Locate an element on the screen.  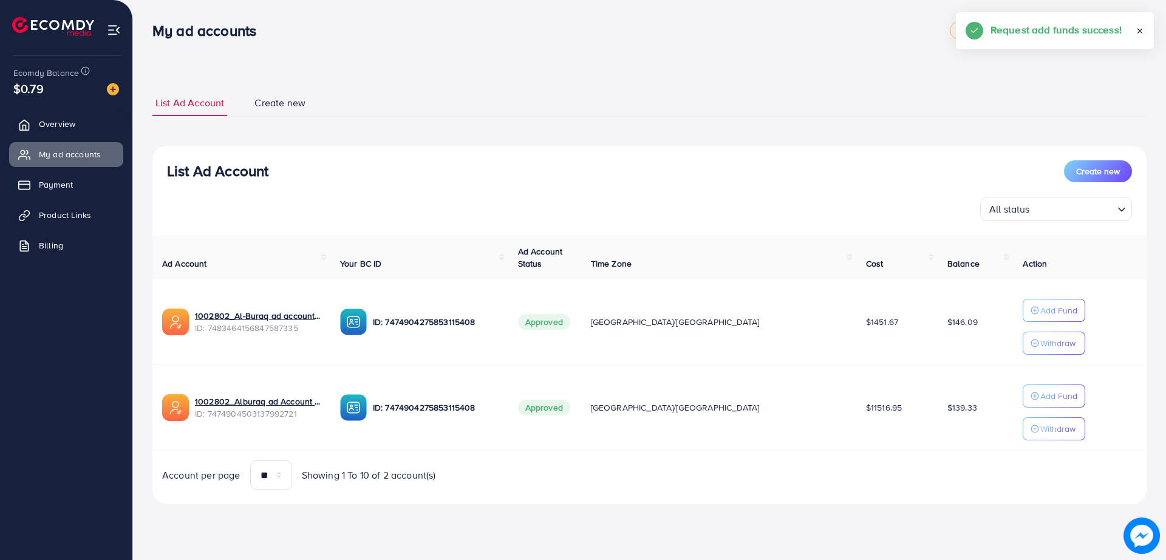
span: Payment is located at coordinates (56, 185).